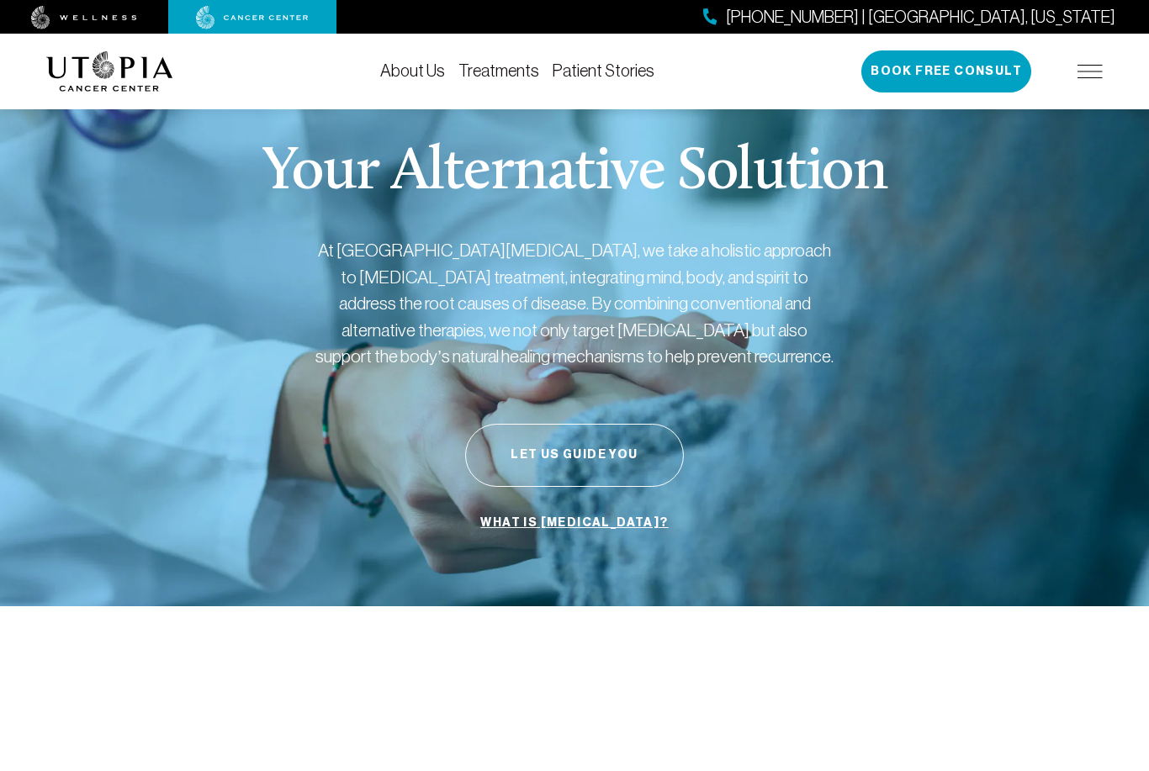 The height and width of the screenshot is (771, 1149). I want to click on img: logo, so click(109, 71).